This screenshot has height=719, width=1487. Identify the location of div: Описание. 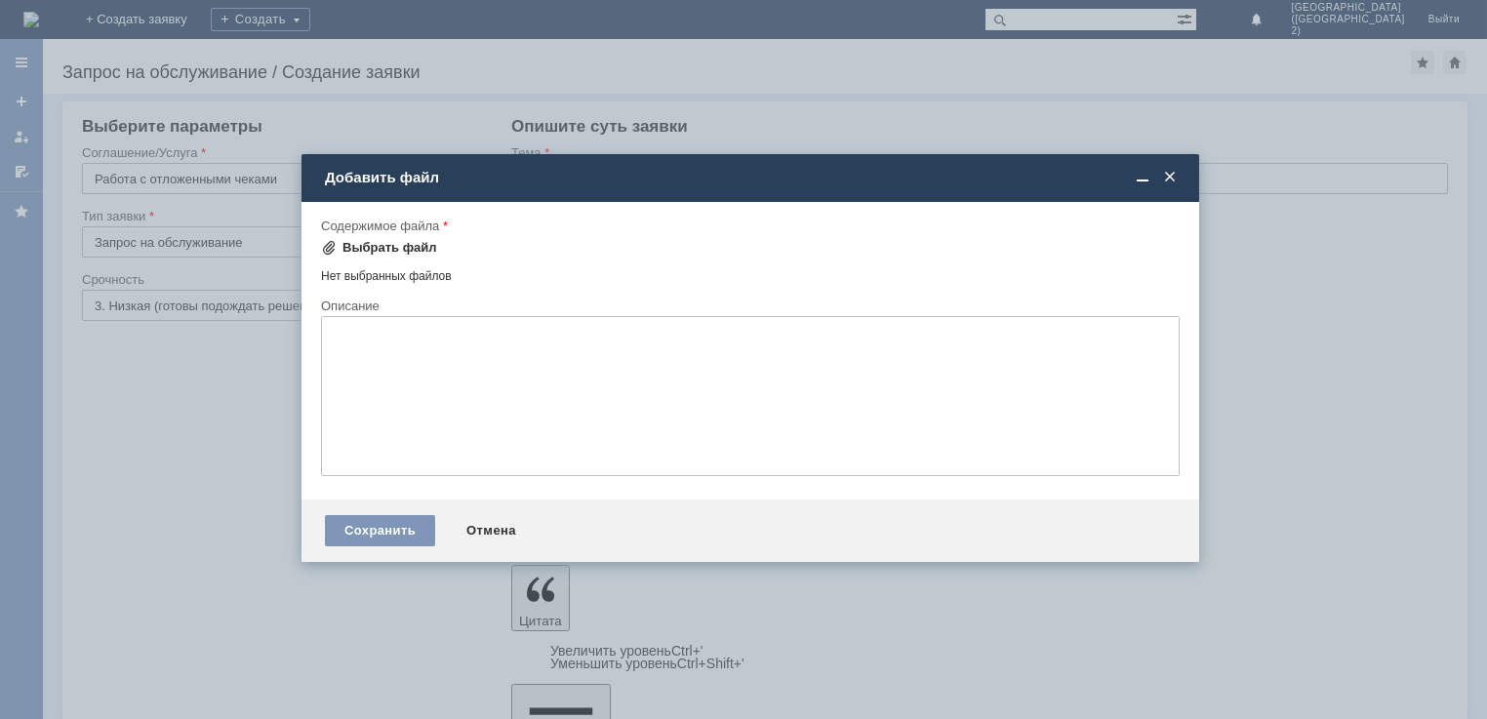
(749, 305).